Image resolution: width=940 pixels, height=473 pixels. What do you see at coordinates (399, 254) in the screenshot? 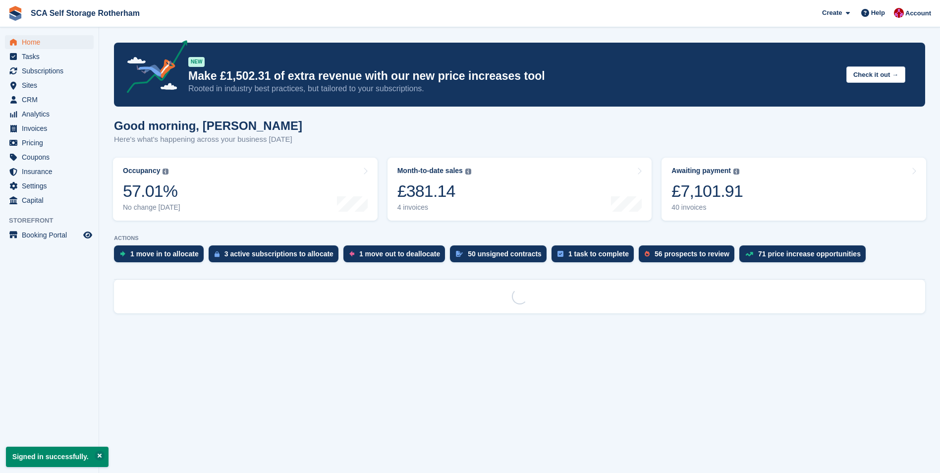
I see `div: 1 move out to deallocate` at bounding box center [399, 254].